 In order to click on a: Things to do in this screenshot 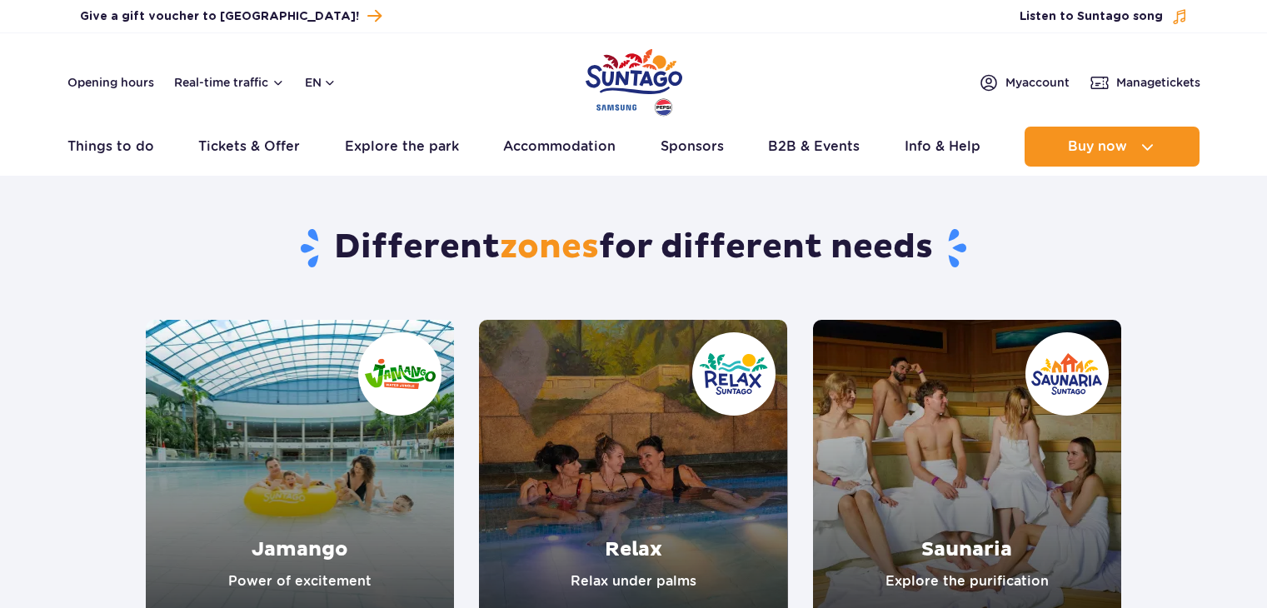, I will do `click(111, 147)`.